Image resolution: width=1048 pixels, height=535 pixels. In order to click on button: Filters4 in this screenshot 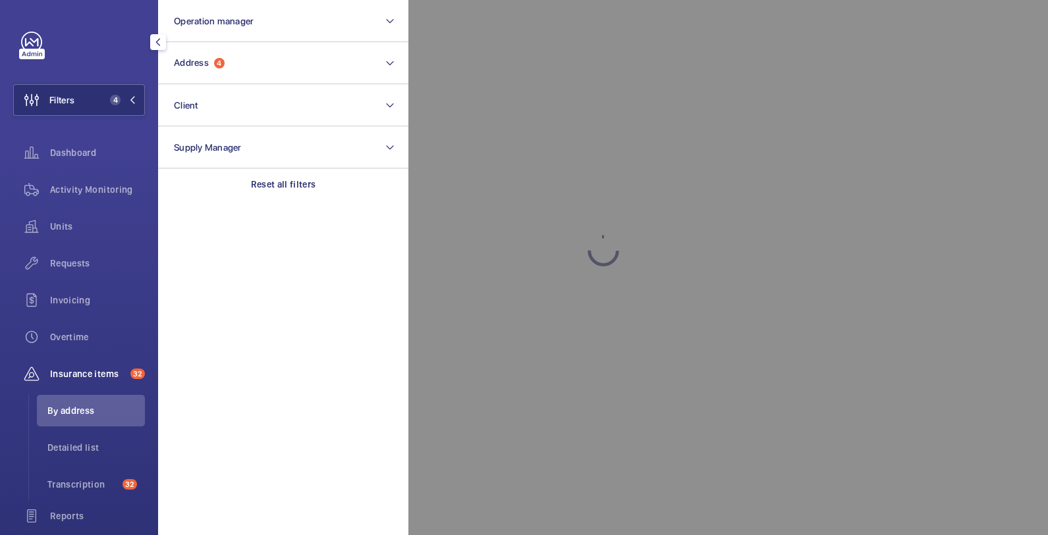, I will do `click(79, 100)`.